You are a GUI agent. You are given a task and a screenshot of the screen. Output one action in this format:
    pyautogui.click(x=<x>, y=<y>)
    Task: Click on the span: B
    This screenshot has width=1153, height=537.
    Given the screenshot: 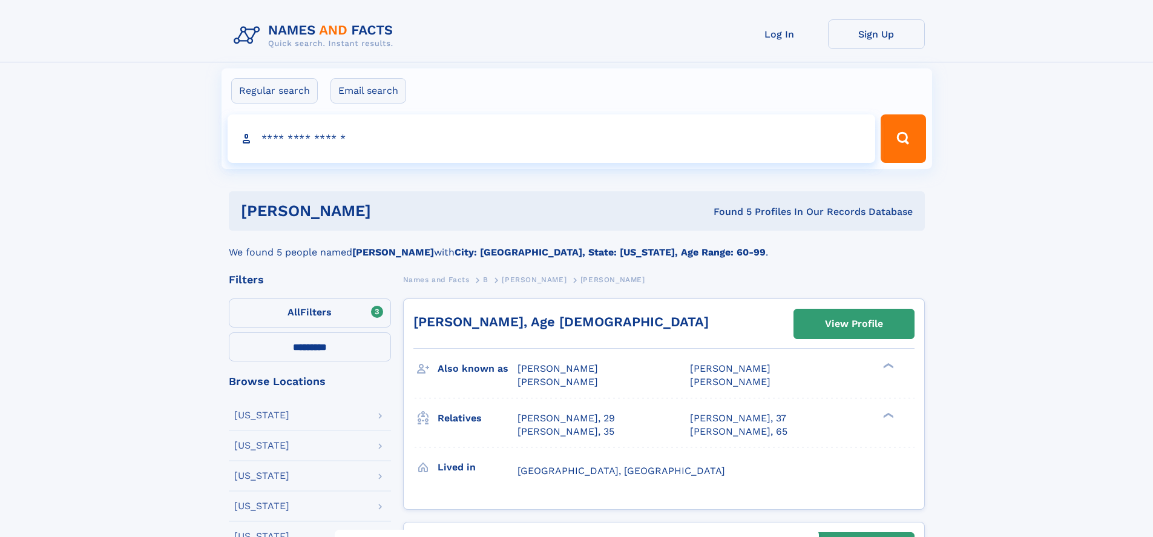 What is the action you would take?
    pyautogui.click(x=486, y=280)
    